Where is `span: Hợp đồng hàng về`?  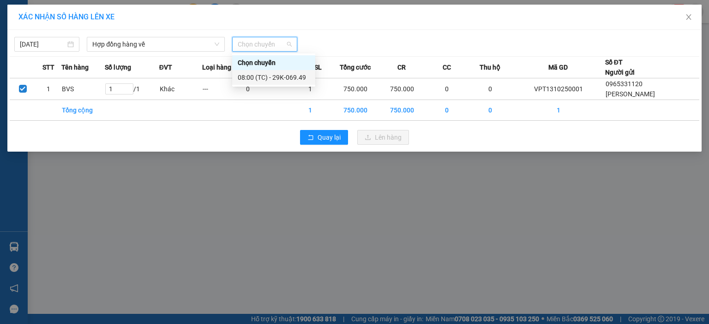
span: Hợp đồng hàng về is located at coordinates (155, 44).